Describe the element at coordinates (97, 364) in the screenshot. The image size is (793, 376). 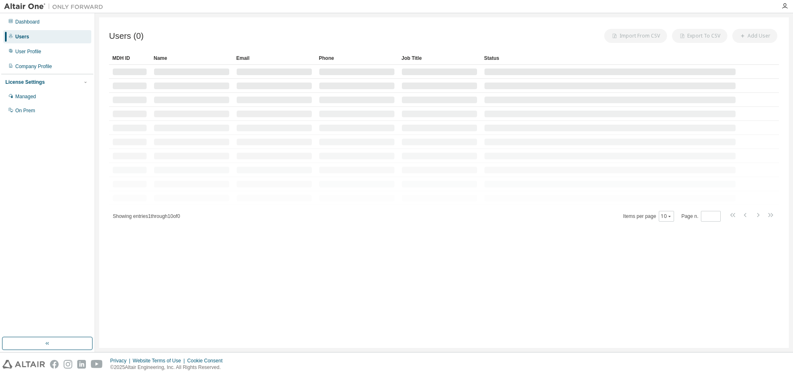
I see `img: youtube.svg` at that location.